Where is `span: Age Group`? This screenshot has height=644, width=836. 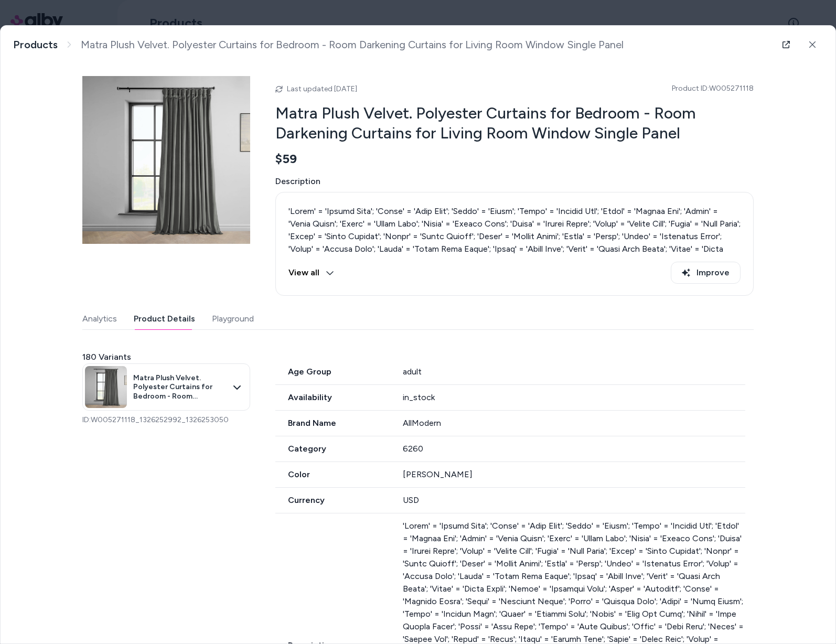 span: Age Group is located at coordinates (333, 372).